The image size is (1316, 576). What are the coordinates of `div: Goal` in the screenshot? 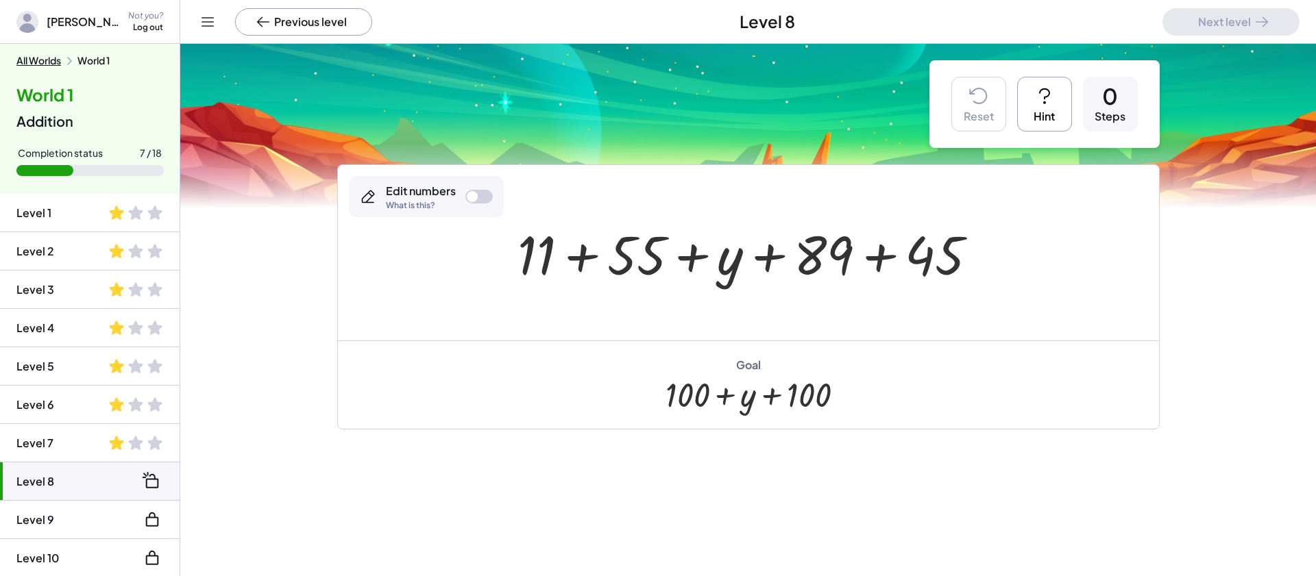 It's located at (749, 365).